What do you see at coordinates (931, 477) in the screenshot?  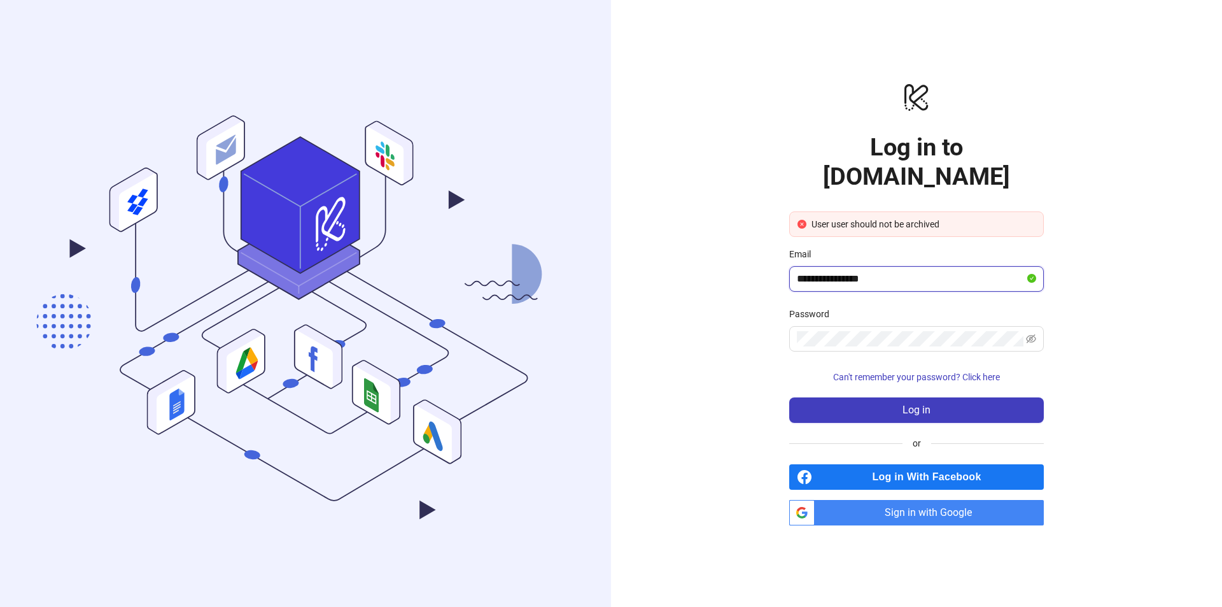 I see `span: Log in With Facebook` at bounding box center [931, 477].